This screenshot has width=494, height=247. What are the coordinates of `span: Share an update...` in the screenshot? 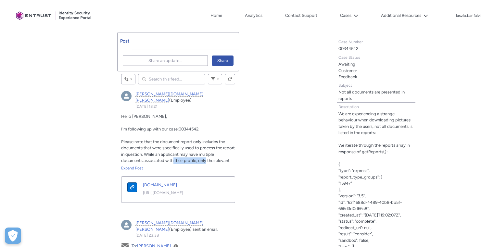 It's located at (165, 61).